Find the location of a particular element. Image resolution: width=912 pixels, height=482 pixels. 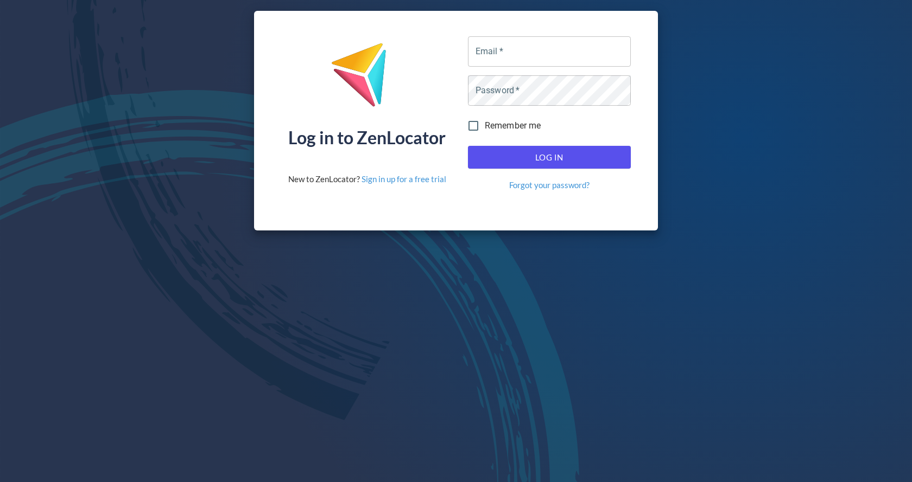

img: ZenLocator is located at coordinates (367, 79).